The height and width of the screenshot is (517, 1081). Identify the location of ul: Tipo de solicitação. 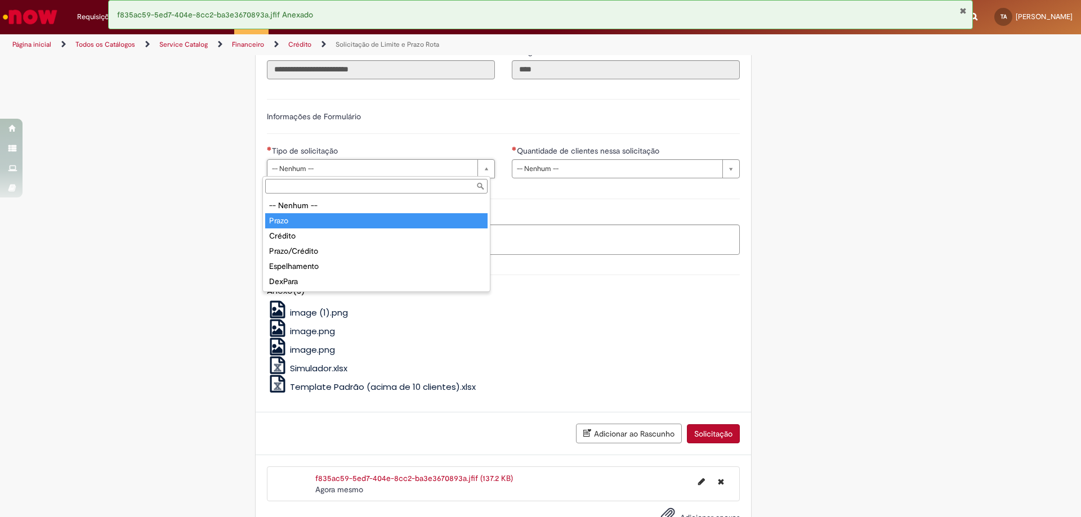
(376, 244).